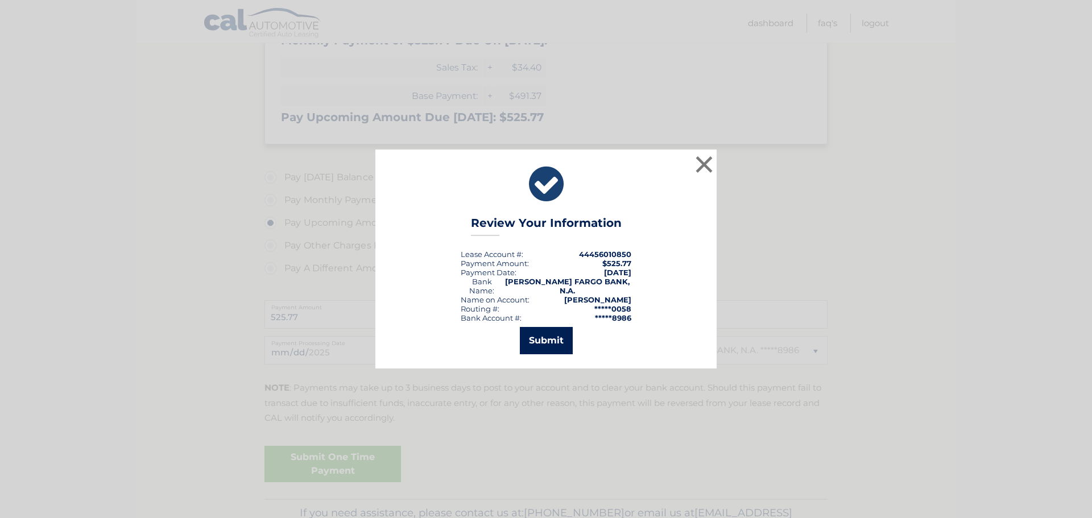 The width and height of the screenshot is (1092, 518). What do you see at coordinates (546, 226) in the screenshot?
I see `h3: Review Your Information` at bounding box center [546, 226].